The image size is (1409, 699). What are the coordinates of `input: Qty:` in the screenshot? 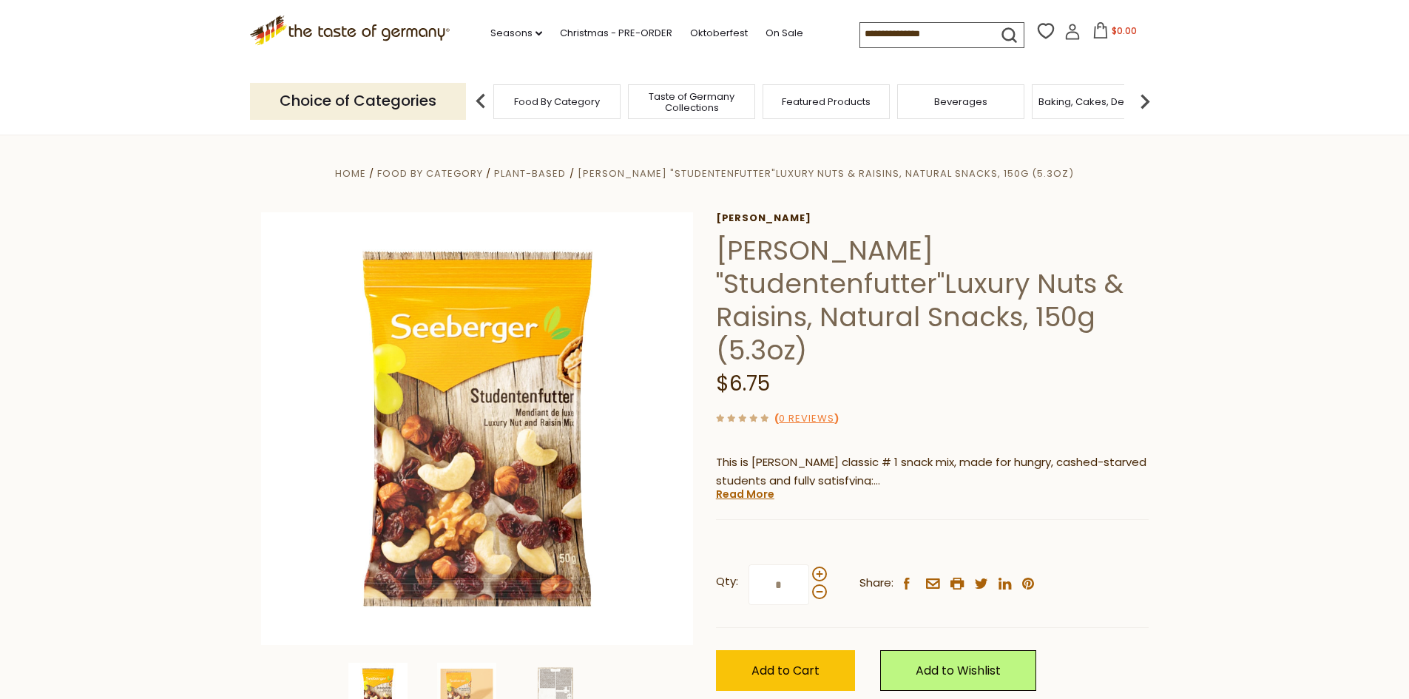 It's located at (779, 584).